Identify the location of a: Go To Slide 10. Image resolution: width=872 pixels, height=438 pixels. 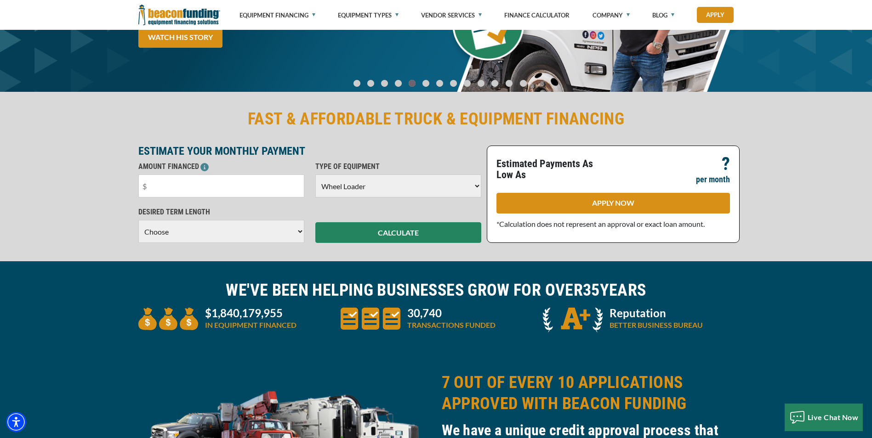
(495, 83).